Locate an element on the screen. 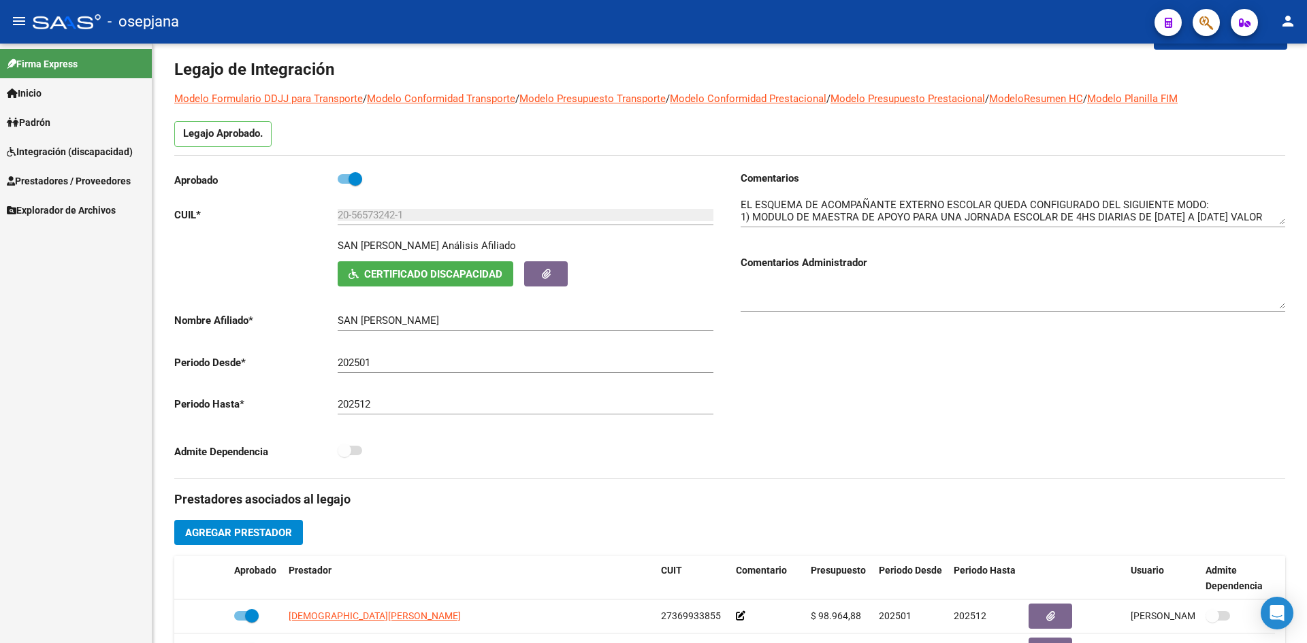  mat-icon: person is located at coordinates (1288, 21).